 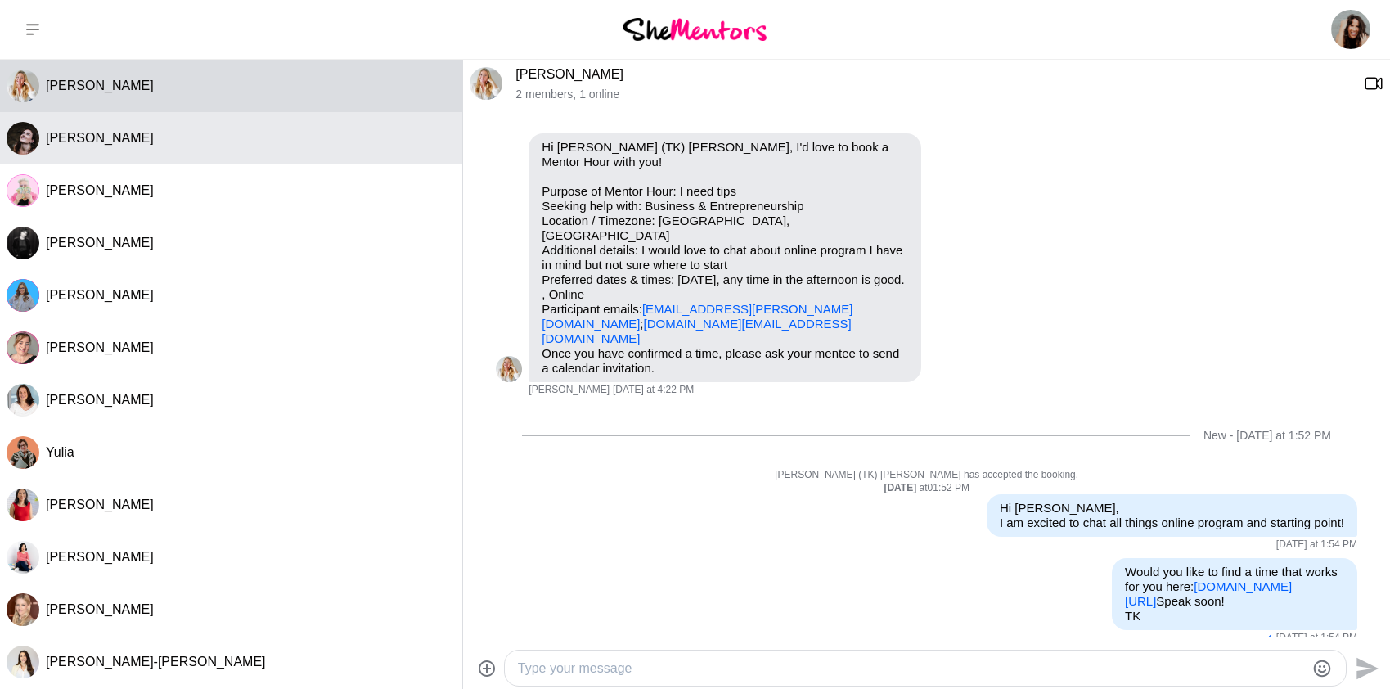 What do you see at coordinates (1351, 29) in the screenshot?
I see `img: Taliah-Kate (TK) Byron` at bounding box center [1351, 29].